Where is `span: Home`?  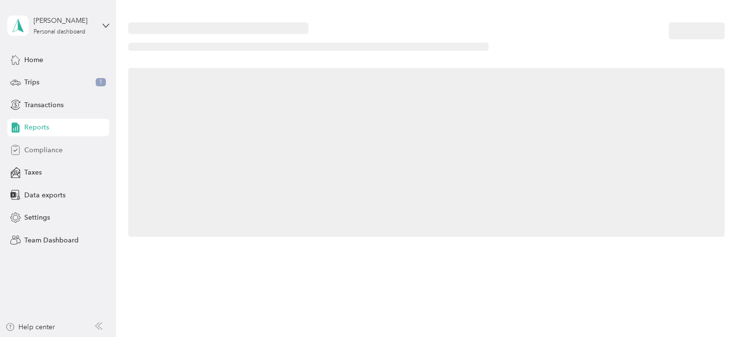 span: Home is located at coordinates (33, 60).